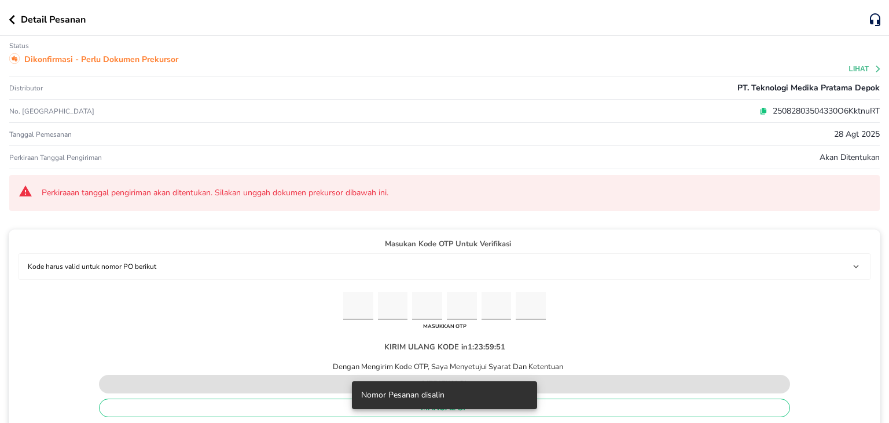 Image resolution: width=889 pixels, height=423 pixels. What do you see at coordinates (866, 69) in the screenshot?
I see `button: Lihat` at bounding box center [866, 69].